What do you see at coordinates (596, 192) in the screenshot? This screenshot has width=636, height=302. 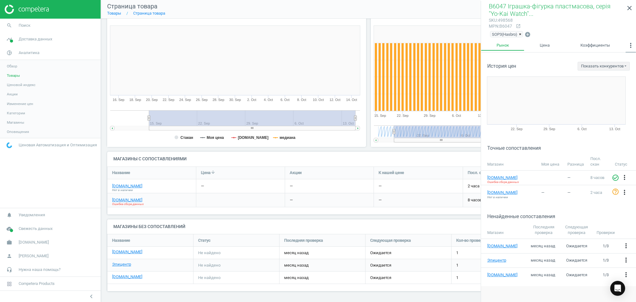 I see `span: 2 часа` at bounding box center [596, 192].